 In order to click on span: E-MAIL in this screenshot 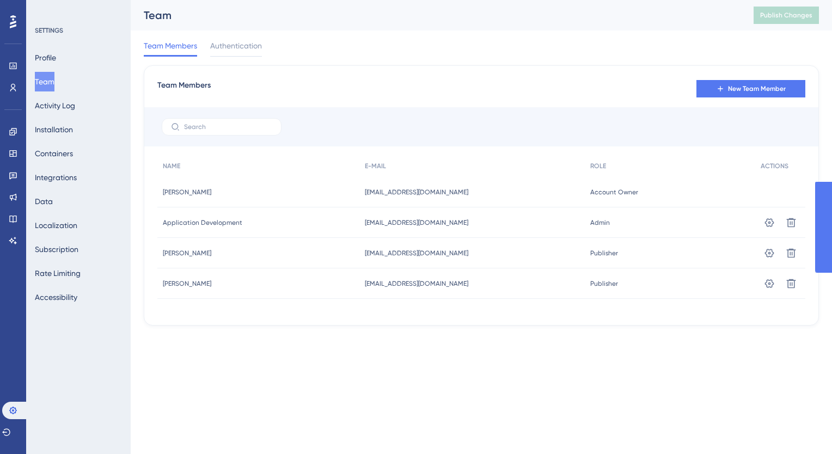, I will do `click(375, 166)`.